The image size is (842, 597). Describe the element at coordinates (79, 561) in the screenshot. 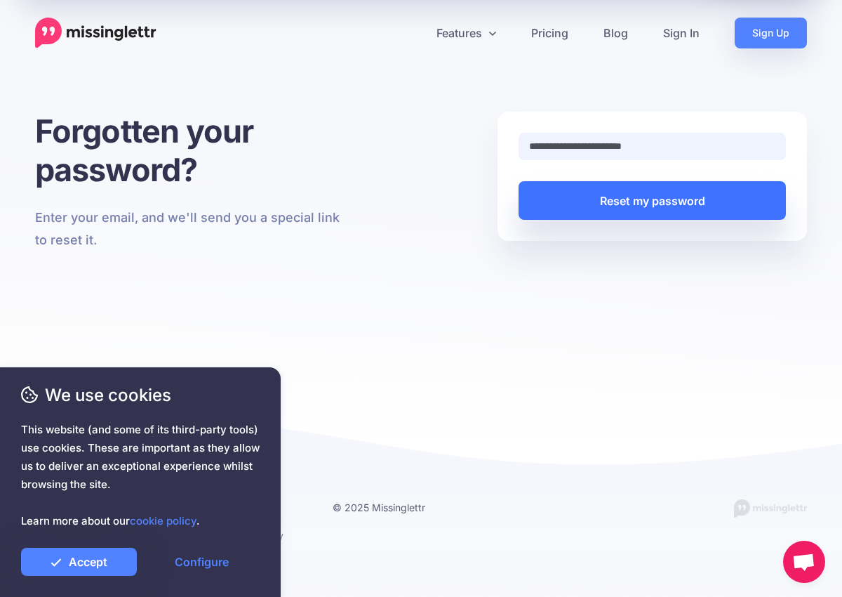

I see `a: Accept` at that location.